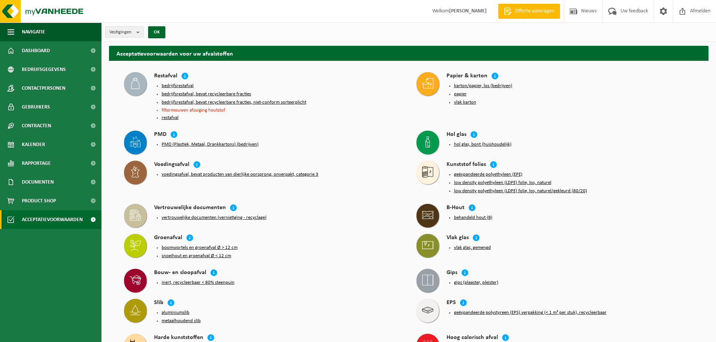 Image resolution: width=716 pixels, height=342 pixels. What do you see at coordinates (172, 165) in the screenshot?
I see `h4: Voedingsafval` at bounding box center [172, 165].